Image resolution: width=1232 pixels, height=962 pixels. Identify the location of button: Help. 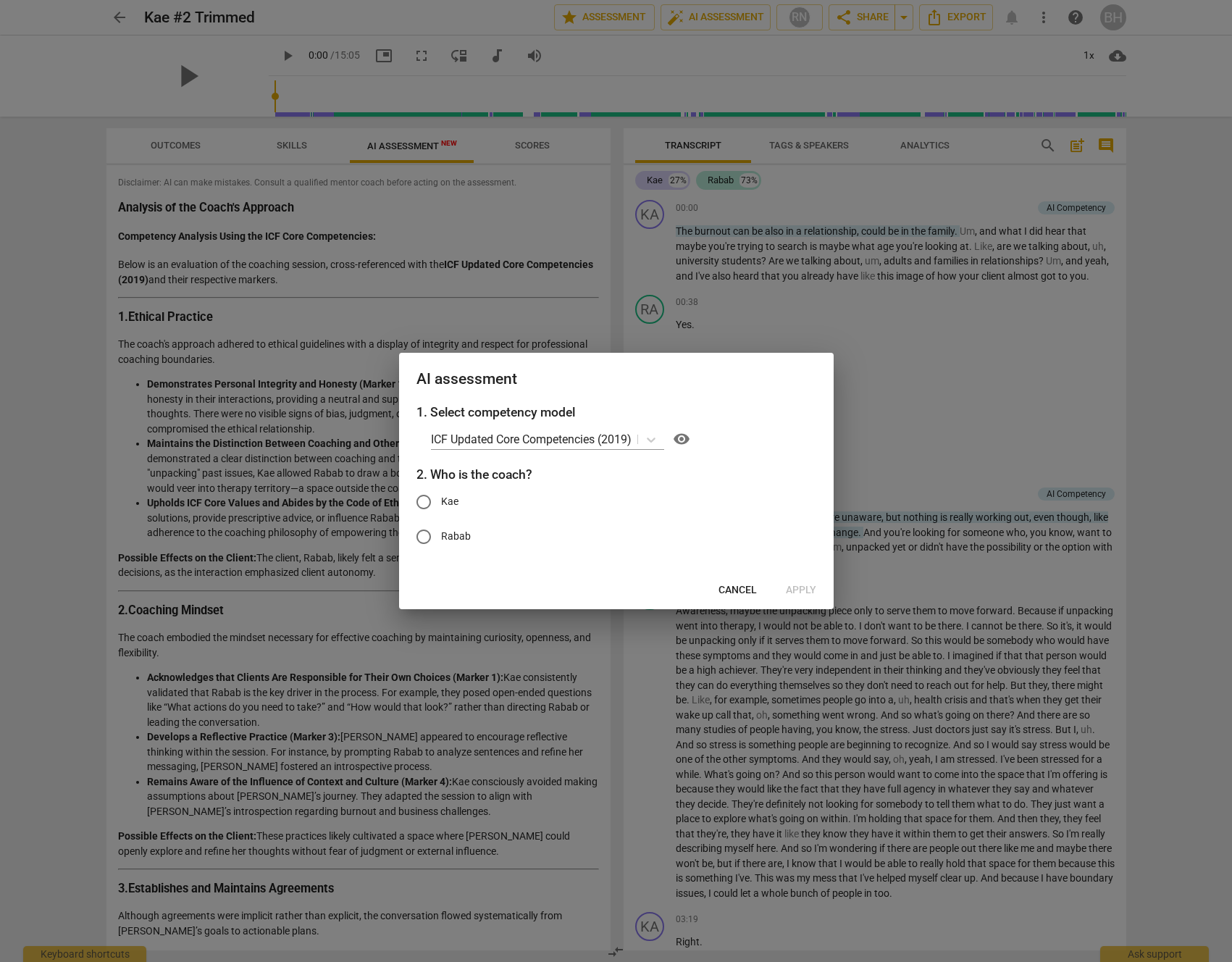
(681, 439).